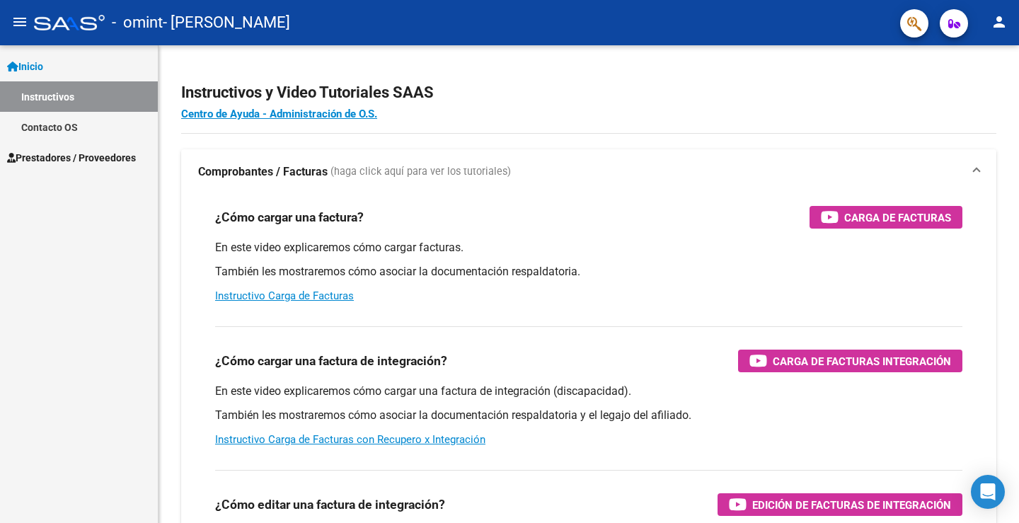  Describe the element at coordinates (851, 504) in the screenshot. I see `span: Edición de Facturas de integración` at that location.